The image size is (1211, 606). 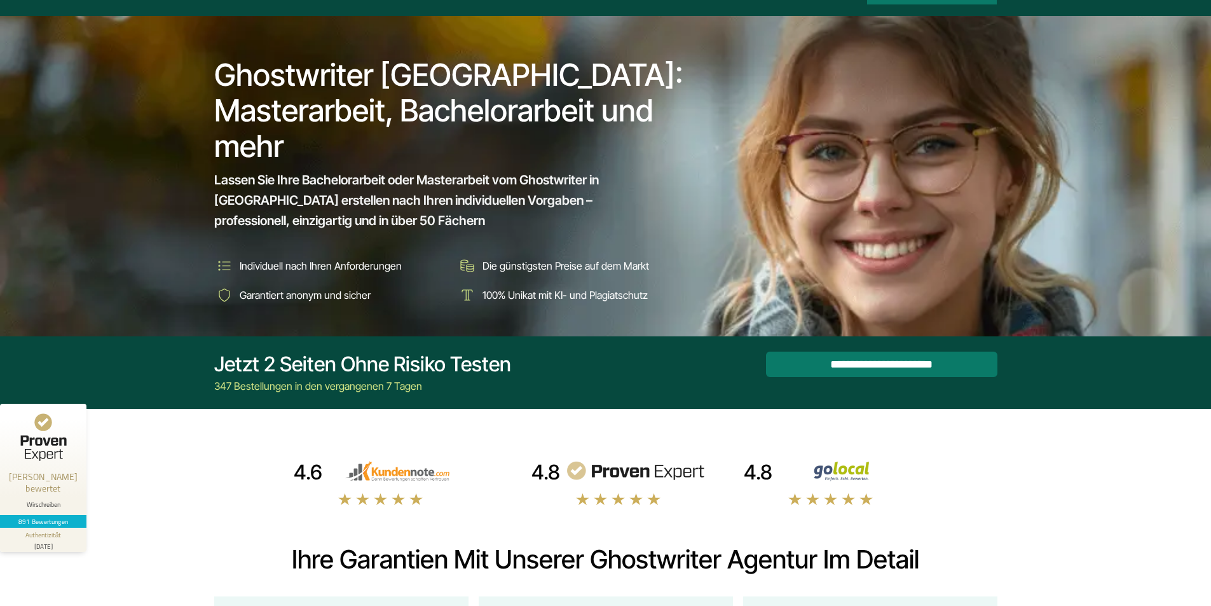 I want to click on li: 100% Unikat mit KI- und Plagiatschutz, so click(x=574, y=295).